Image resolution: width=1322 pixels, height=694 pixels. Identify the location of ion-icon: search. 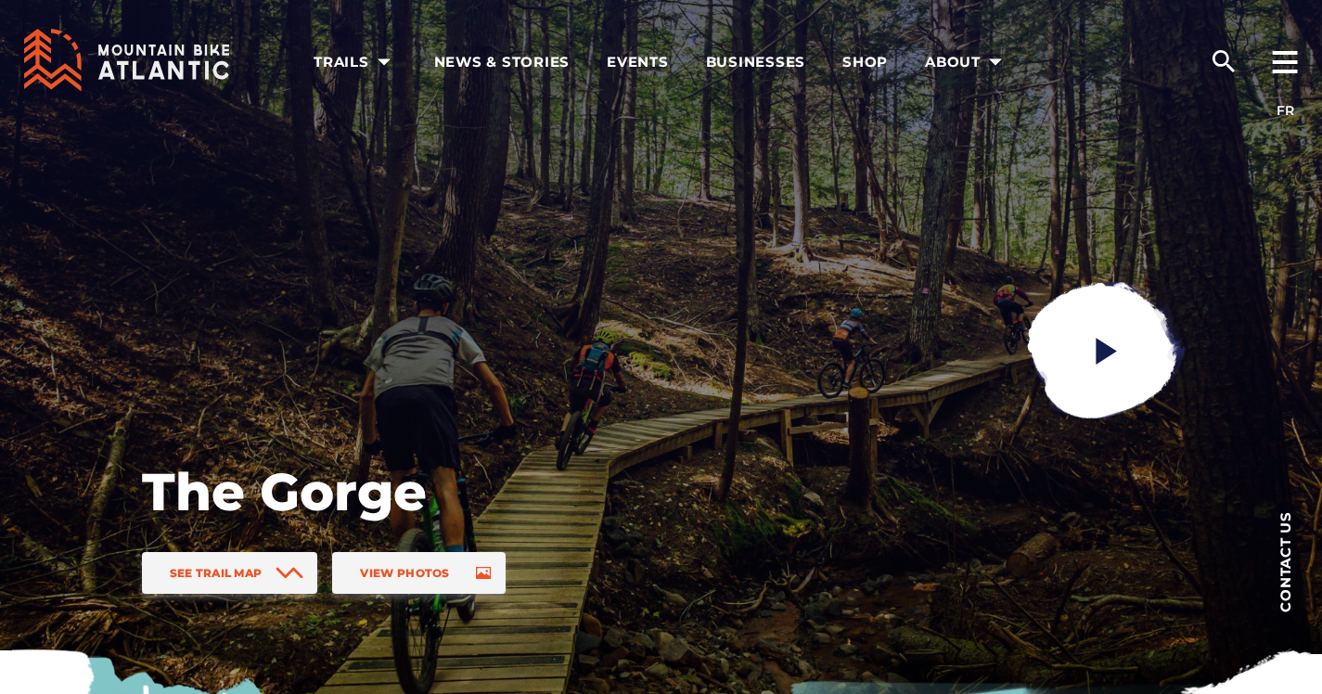
(1224, 61).